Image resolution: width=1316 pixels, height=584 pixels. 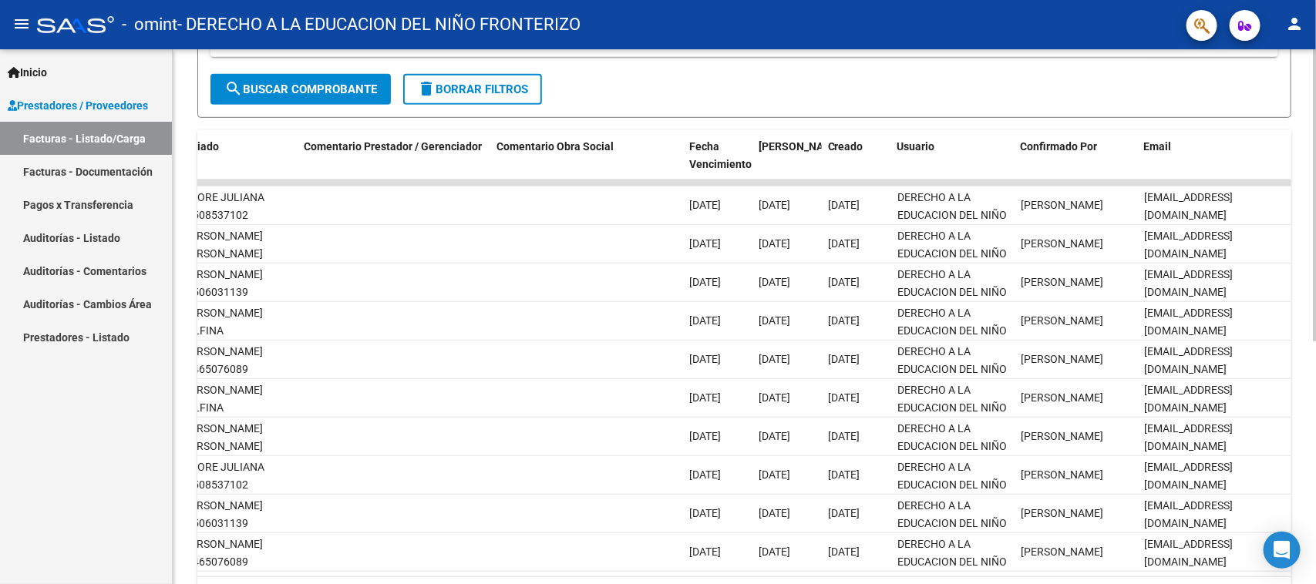 What do you see at coordinates (78, 106) in the screenshot?
I see `span: Prestadores / Proveedores` at bounding box center [78, 106].